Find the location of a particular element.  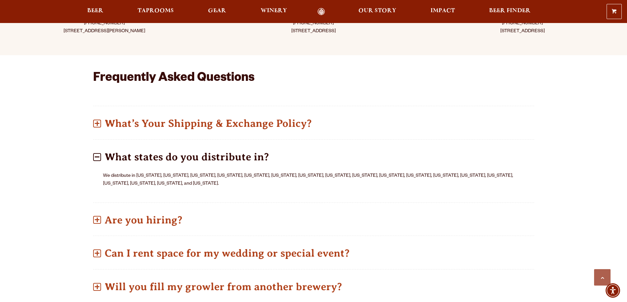

a: Odell Home is located at coordinates (321, 12).